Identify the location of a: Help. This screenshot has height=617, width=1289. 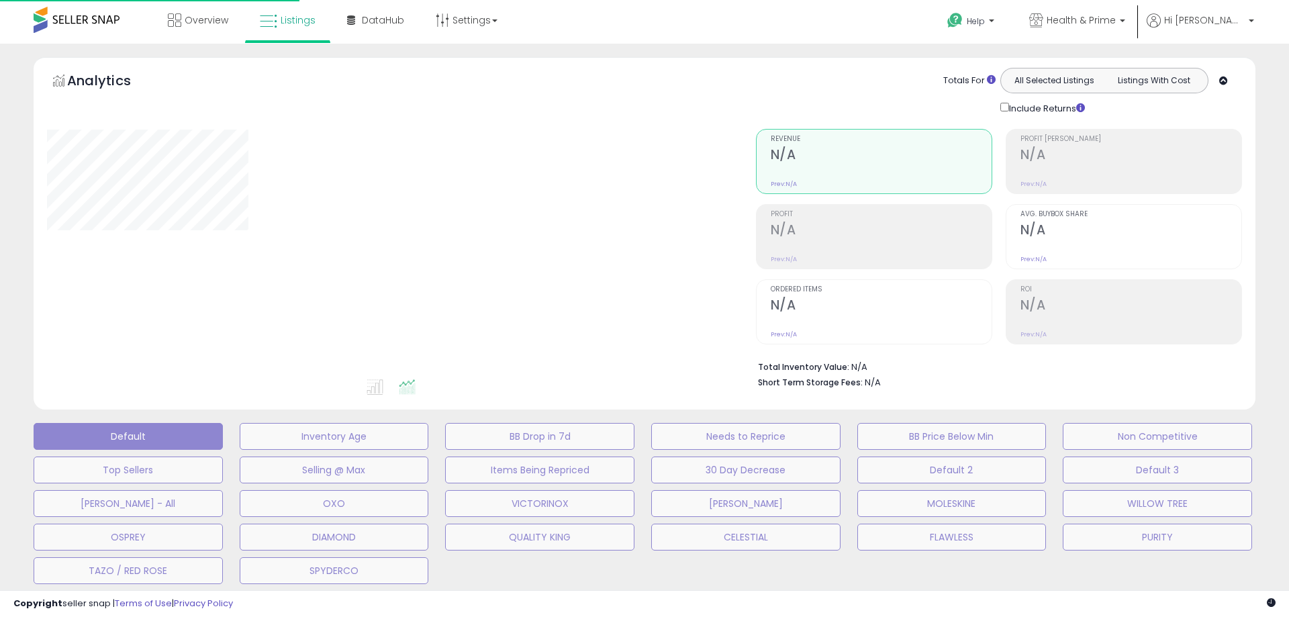
(972, 23).